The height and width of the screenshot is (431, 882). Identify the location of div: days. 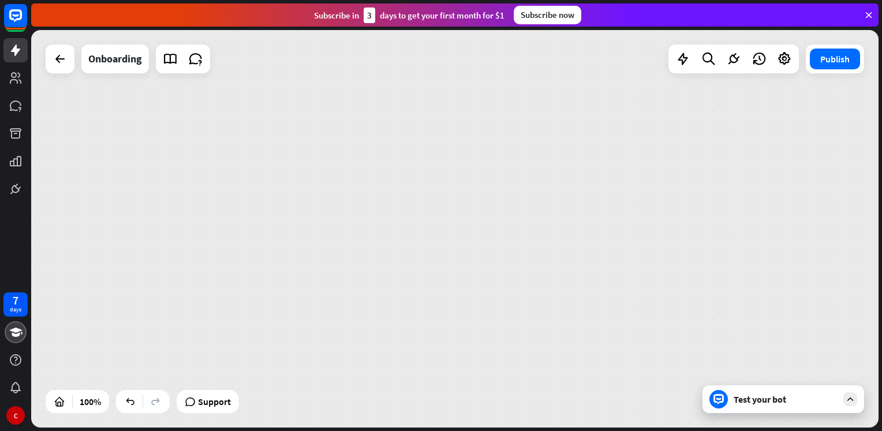
(16, 309).